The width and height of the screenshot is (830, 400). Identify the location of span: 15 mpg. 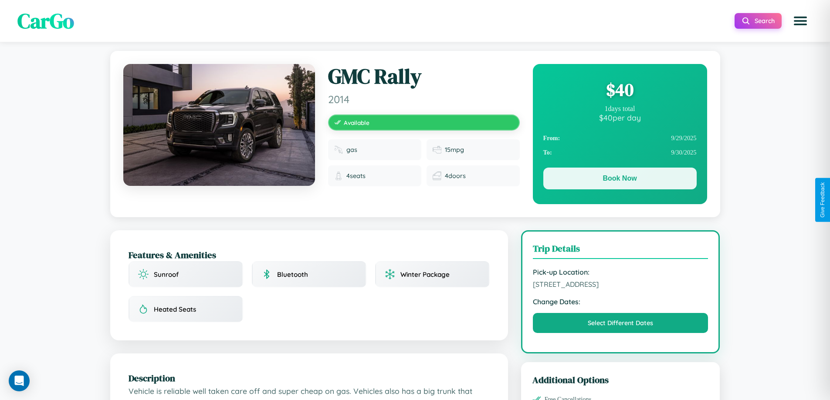
(454, 150).